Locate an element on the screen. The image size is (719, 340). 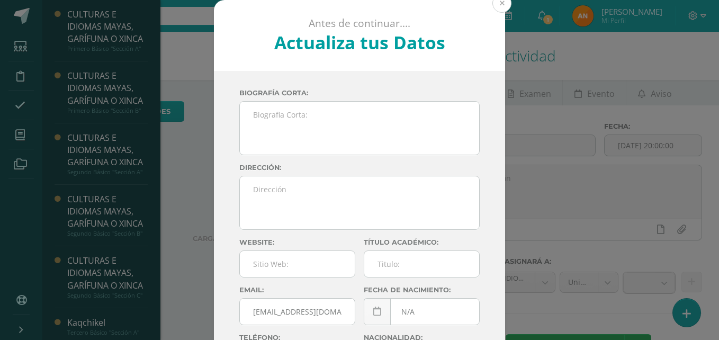
input: Sitio Web: is located at coordinates (297, 264).